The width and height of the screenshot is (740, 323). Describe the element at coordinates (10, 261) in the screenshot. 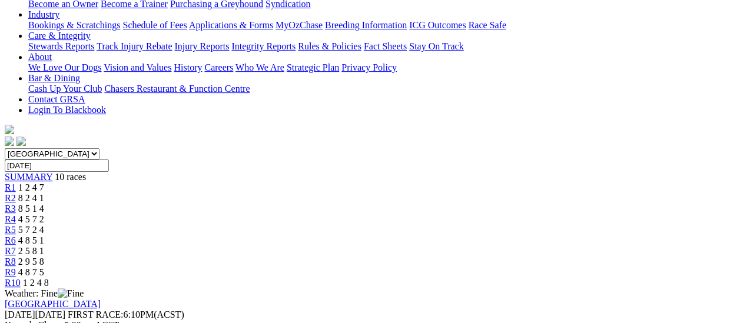

I see `span: R8` at that location.